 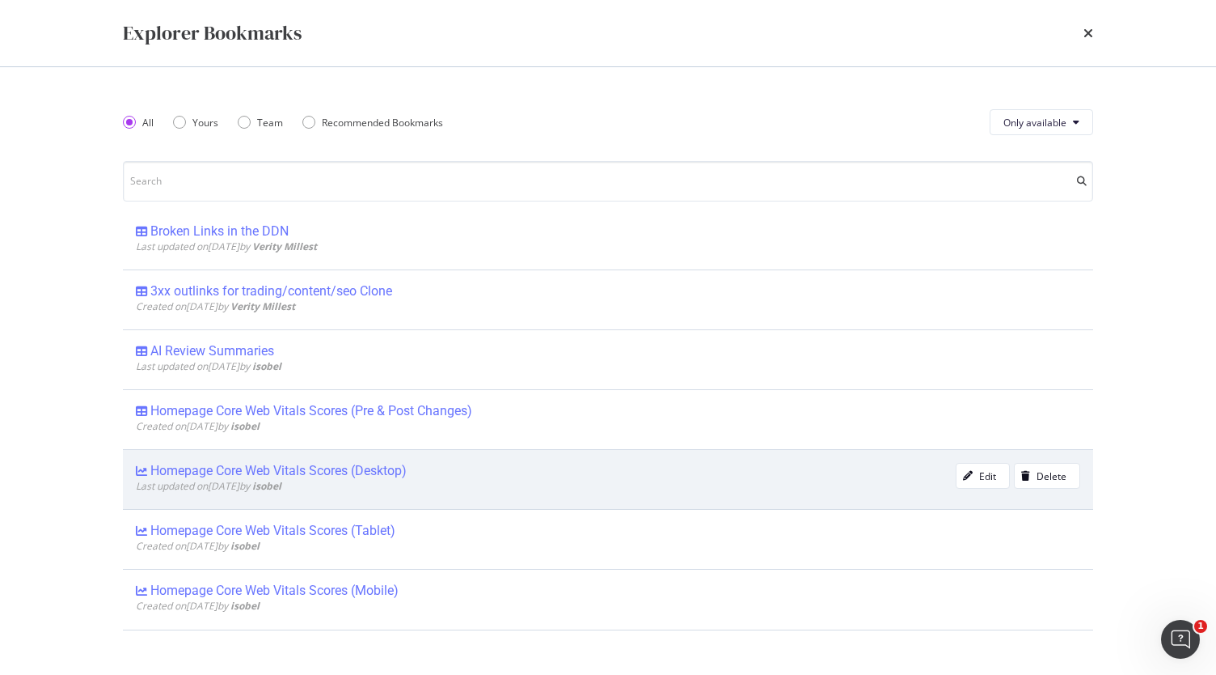 What do you see at coordinates (983, 476) in the screenshot?
I see `button: Edit` at bounding box center [983, 476].